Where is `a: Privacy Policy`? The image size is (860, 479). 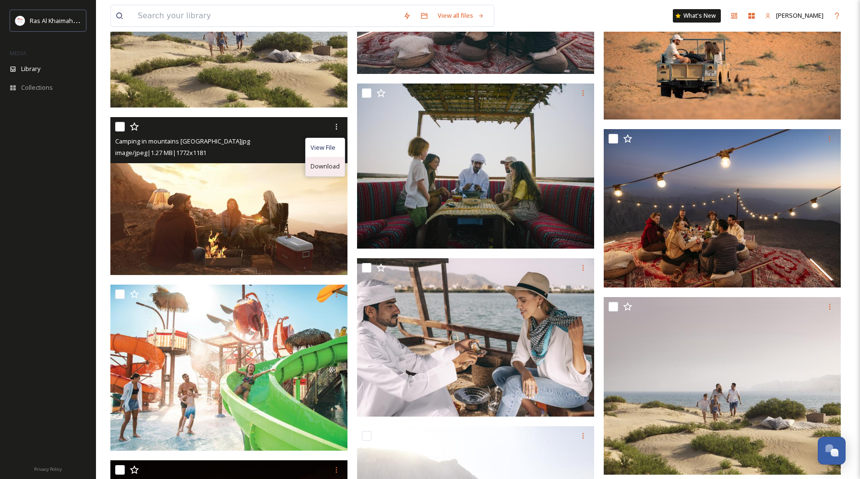 a: Privacy Policy is located at coordinates (48, 468).